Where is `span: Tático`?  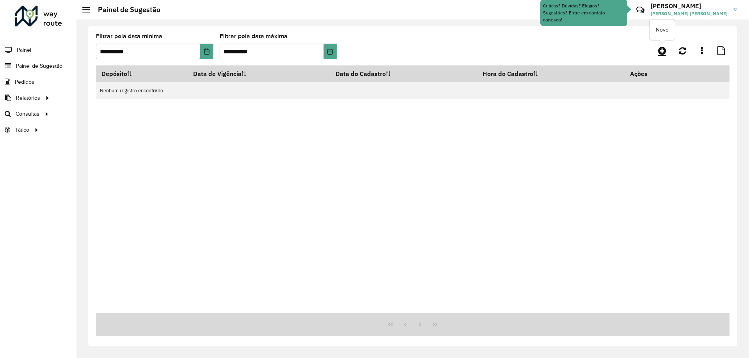
span: Tático is located at coordinates (22, 130).